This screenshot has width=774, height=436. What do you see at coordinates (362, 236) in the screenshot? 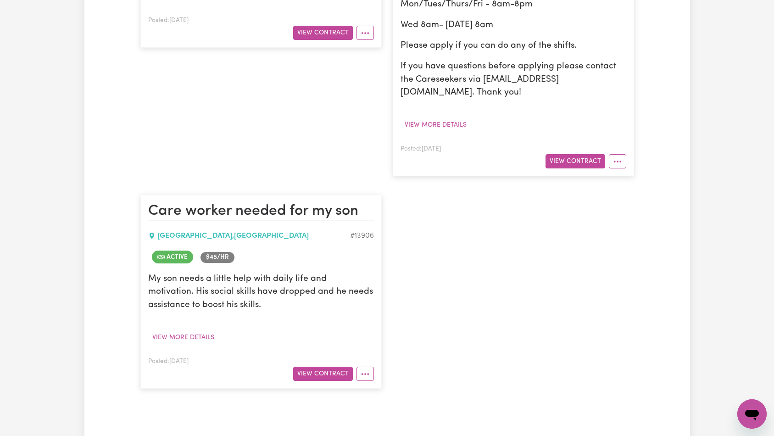
I see `div: Job ID #13906` at bounding box center [362, 236].